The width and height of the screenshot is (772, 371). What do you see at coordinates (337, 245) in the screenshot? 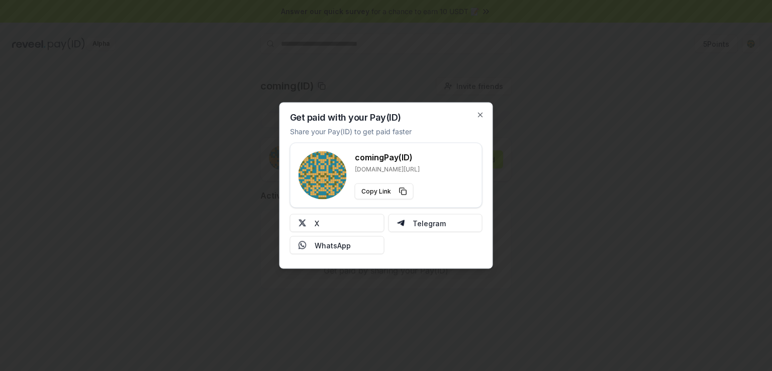
I see `button: WhatsApp` at bounding box center [337, 245].